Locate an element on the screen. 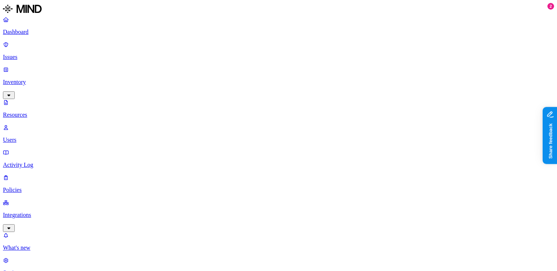  a: Dashboard is located at coordinates (279, 26).